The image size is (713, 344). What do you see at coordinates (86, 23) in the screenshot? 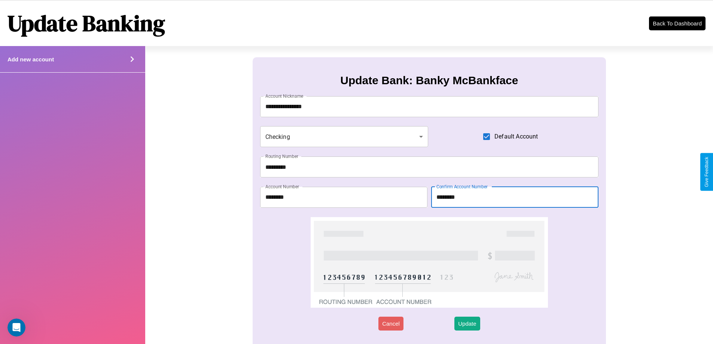
I see `h1: Update Banking` at bounding box center [86, 23].